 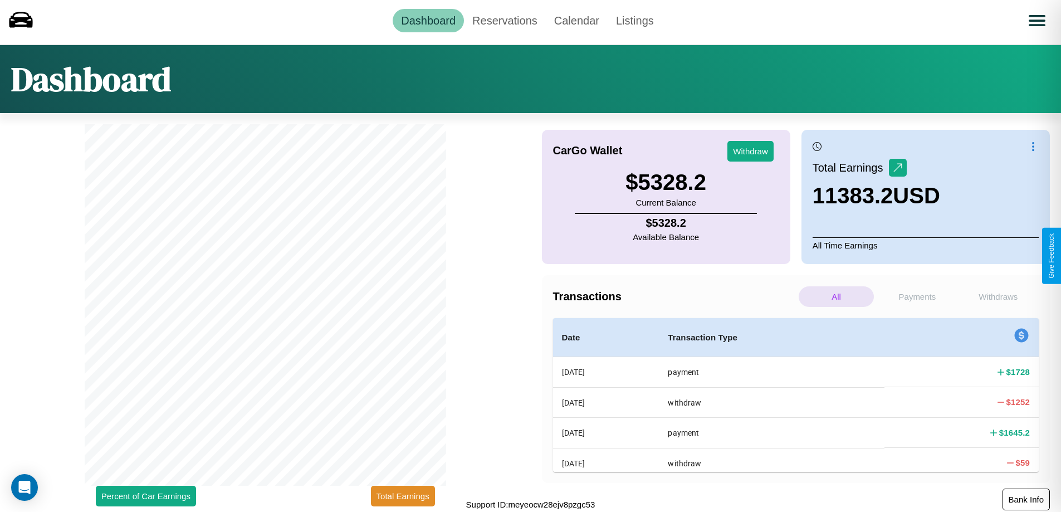 I want to click on h1: Dashboard, so click(x=91, y=79).